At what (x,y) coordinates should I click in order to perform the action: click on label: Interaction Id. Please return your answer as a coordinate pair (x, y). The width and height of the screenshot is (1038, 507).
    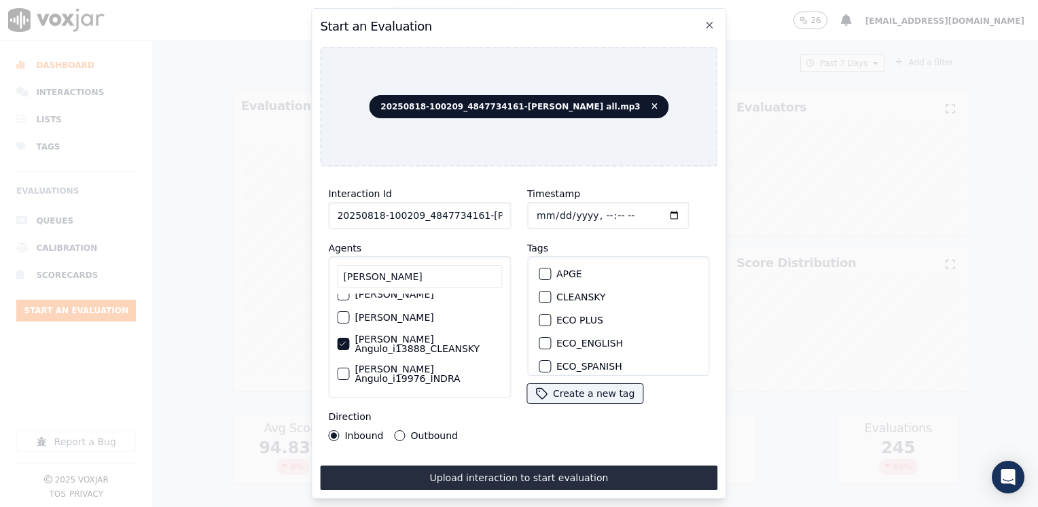
    Looking at the image, I should click on (359, 194).